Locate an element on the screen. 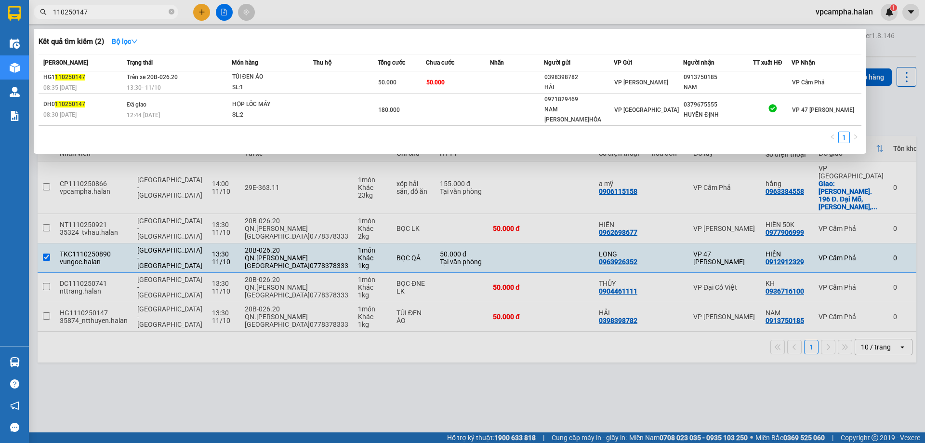 The image size is (925, 443). div: HẢI is located at coordinates (579, 87).